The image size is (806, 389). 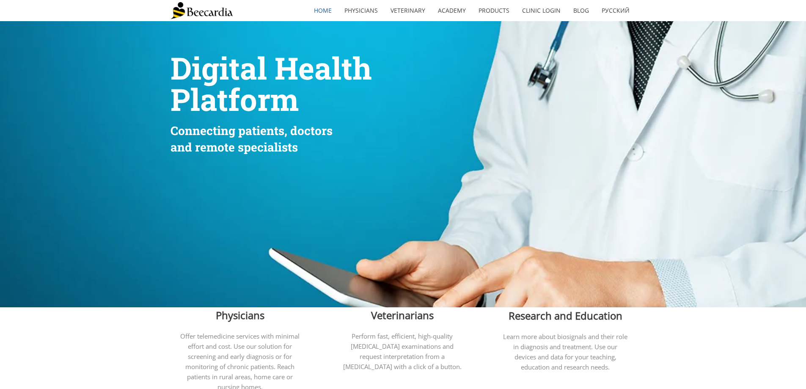 What do you see at coordinates (361, 11) in the screenshot?
I see `a: Physicians` at bounding box center [361, 11].